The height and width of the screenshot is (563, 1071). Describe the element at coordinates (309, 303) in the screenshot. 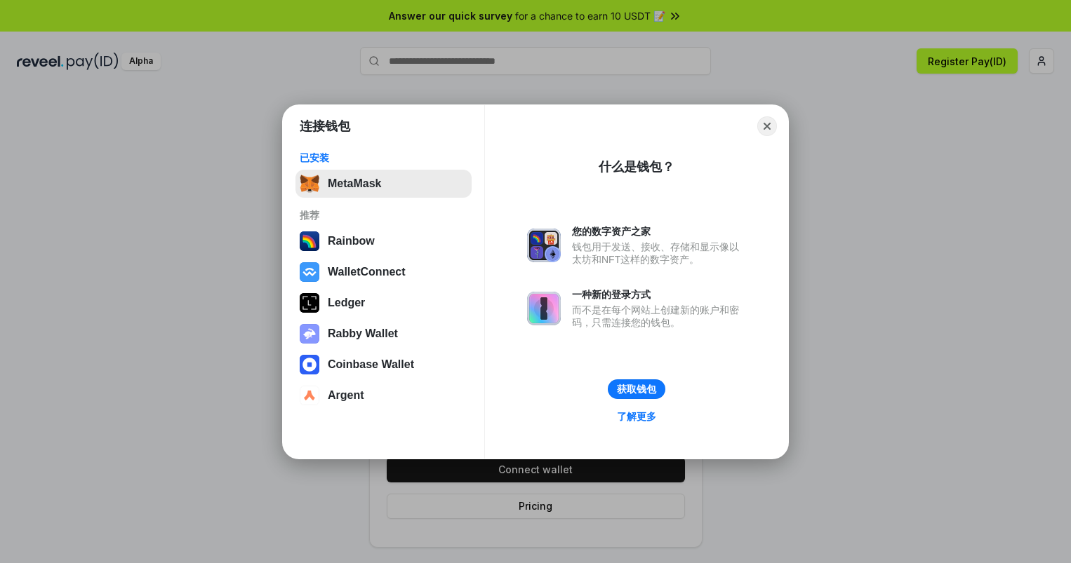

I see `img: svg+xml,%3Csvg%20xmlns%3D%22http%3A%2F%2Fwww.w3.org%2F2000%2Fsvg%22%20width%3D%2228%22%20height%3...` at that location.